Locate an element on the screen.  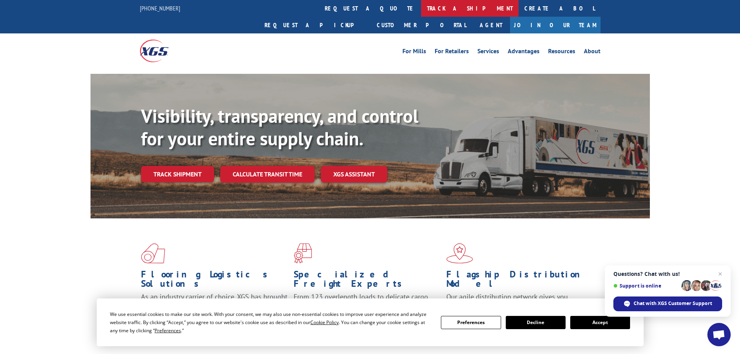
a: Agent is located at coordinates (491, 25).